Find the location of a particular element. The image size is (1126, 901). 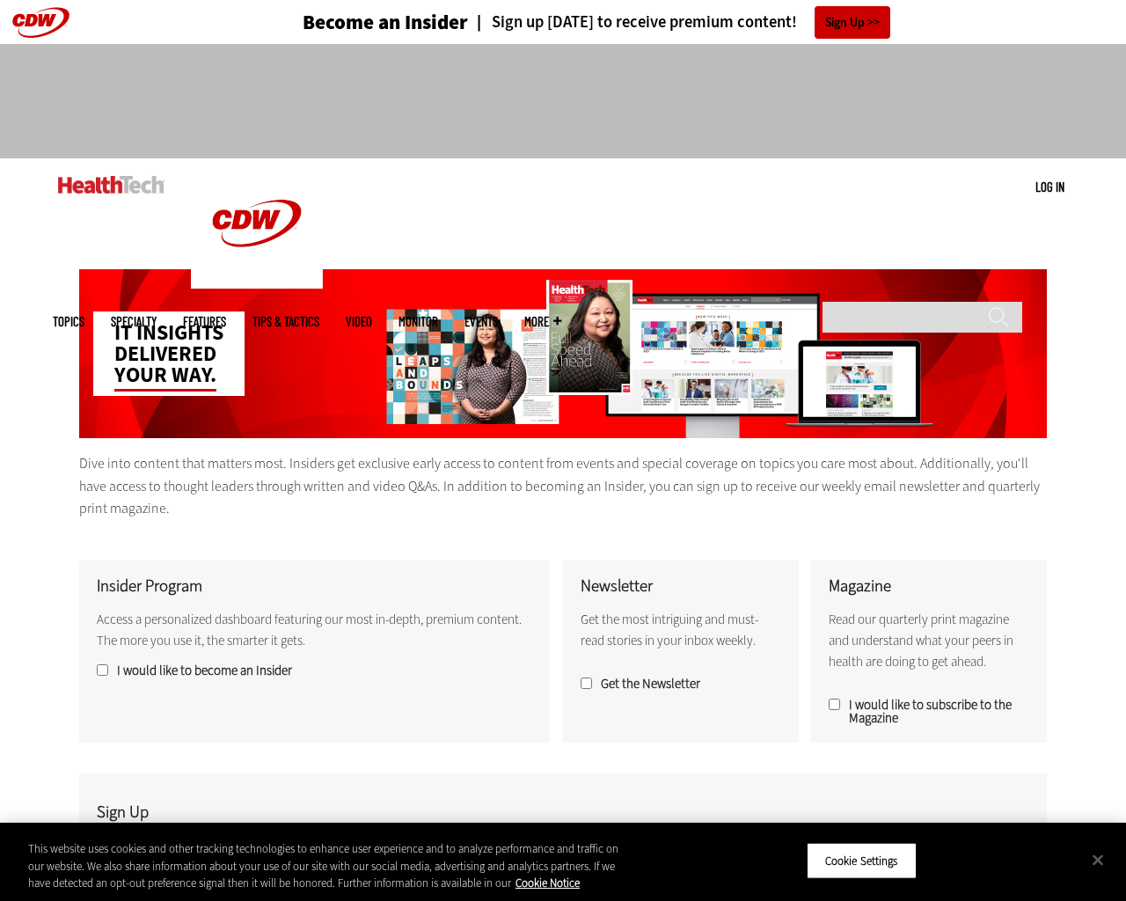

label: I would like to become an Insider is located at coordinates (314, 671).